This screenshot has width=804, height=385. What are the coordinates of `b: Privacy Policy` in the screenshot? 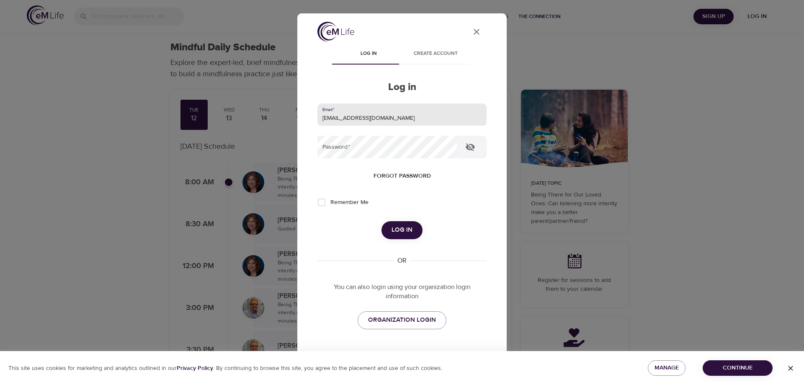 It's located at (195, 368).